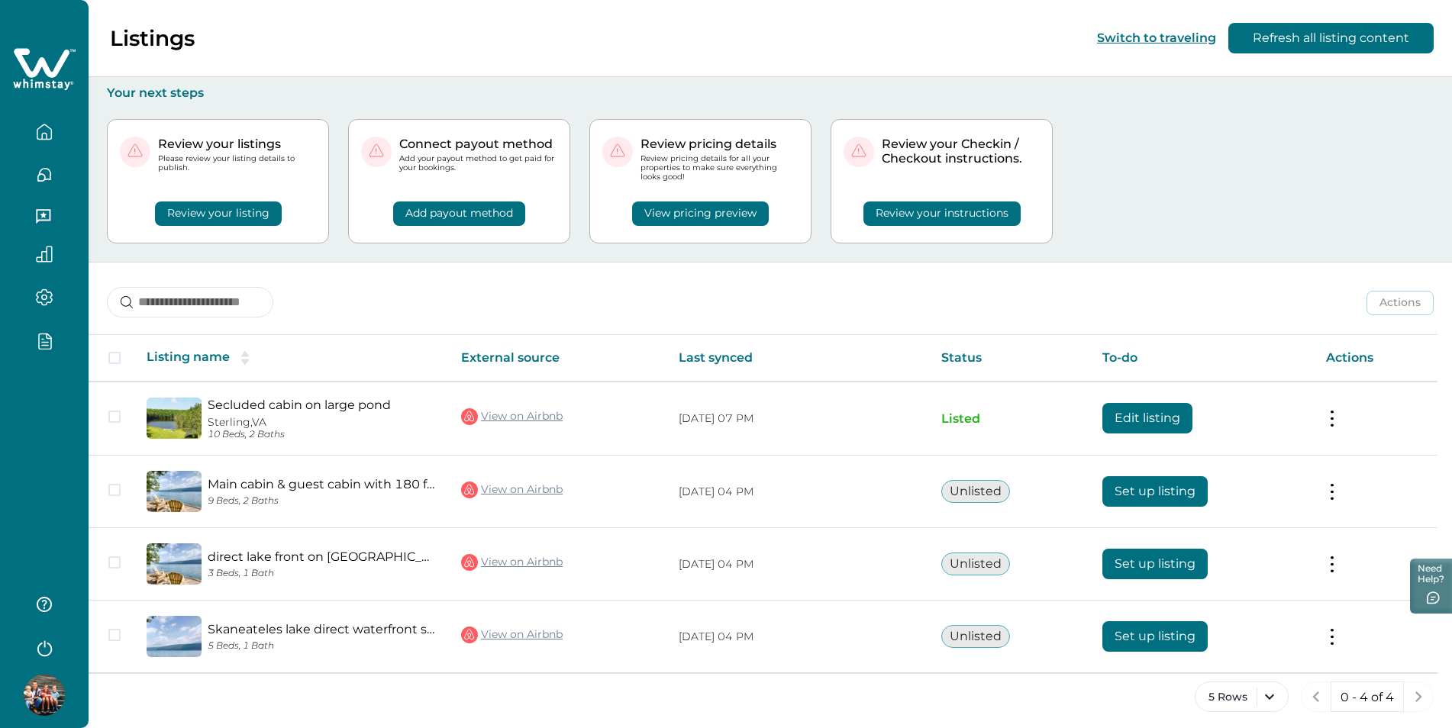 This screenshot has height=728, width=1452. What do you see at coordinates (152, 38) in the screenshot?
I see `p: Listings` at bounding box center [152, 38].